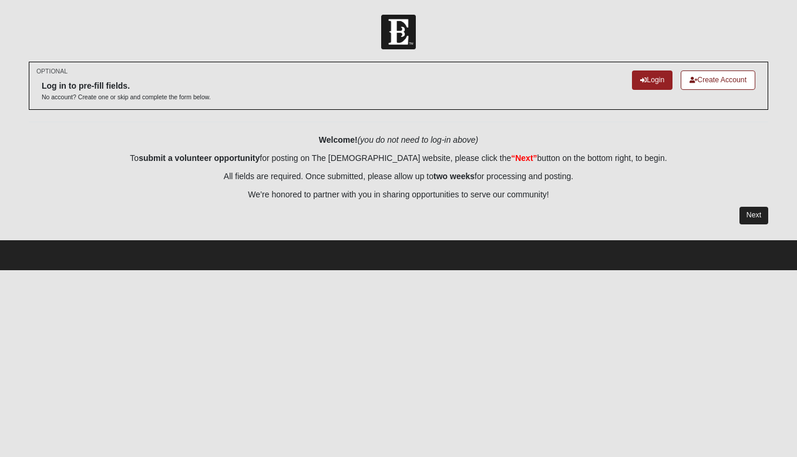  I want to click on a: Next, so click(754, 215).